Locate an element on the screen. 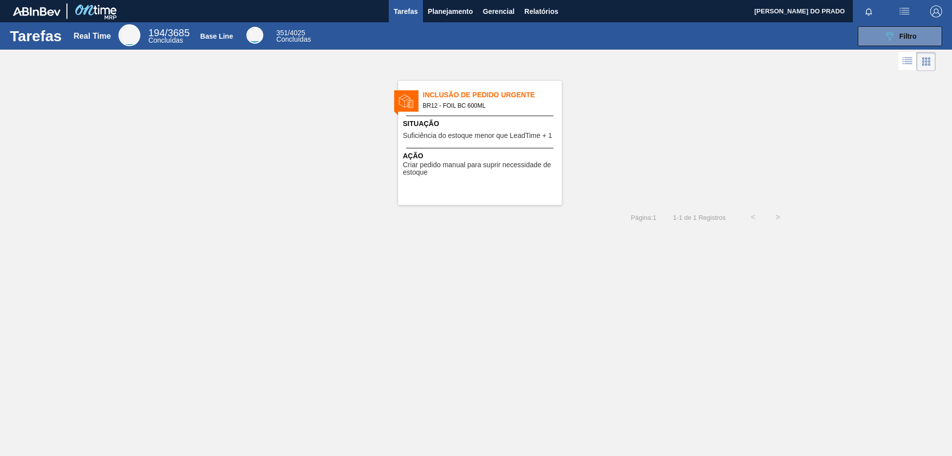 The width and height of the screenshot is (952, 456). h1: Tarefas is located at coordinates (36, 36).